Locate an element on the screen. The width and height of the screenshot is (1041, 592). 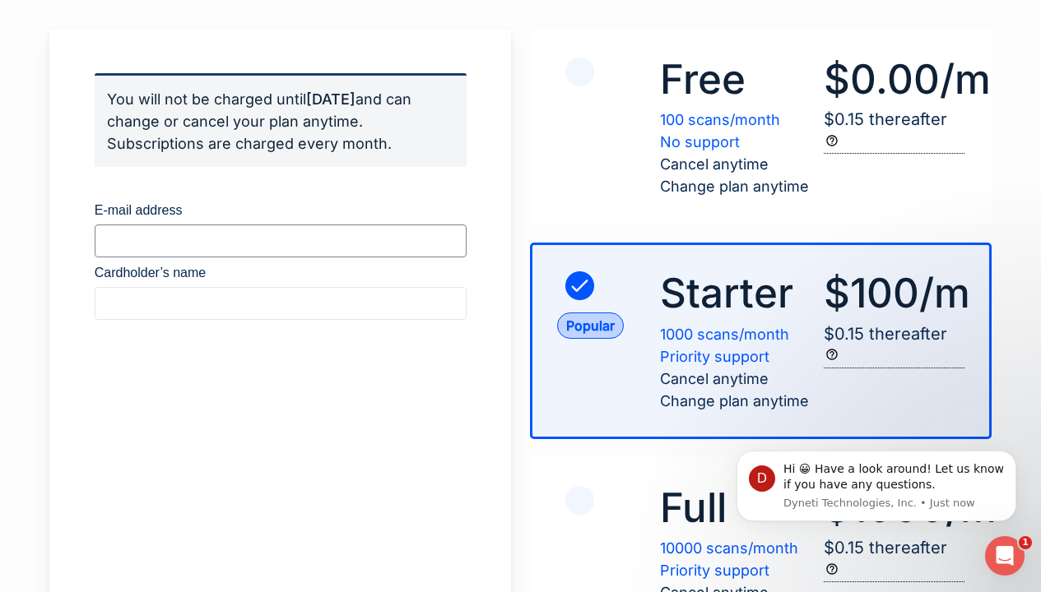
a: $0.00/m is located at coordinates (893, 80).